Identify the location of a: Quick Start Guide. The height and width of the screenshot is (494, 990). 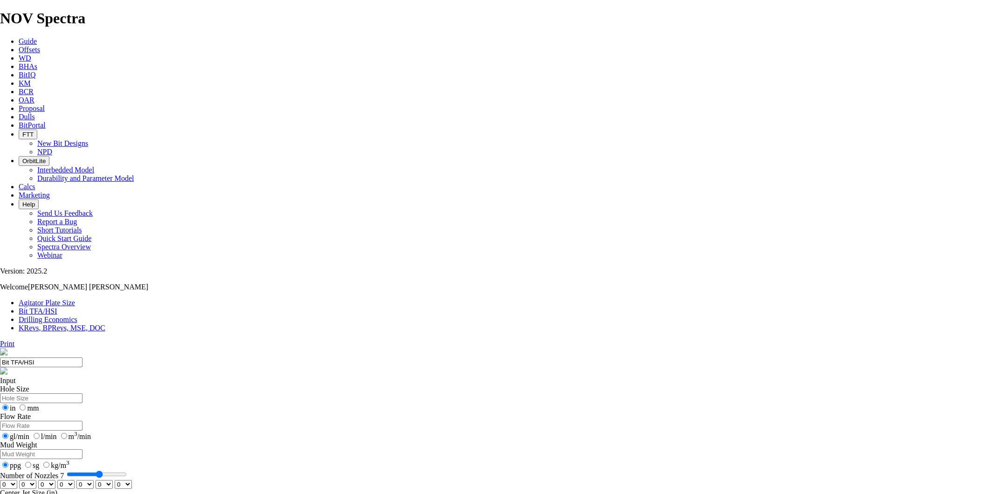
(64, 238).